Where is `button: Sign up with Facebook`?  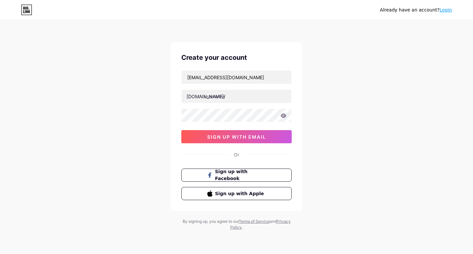 button: Sign up with Facebook is located at coordinates (236, 175).